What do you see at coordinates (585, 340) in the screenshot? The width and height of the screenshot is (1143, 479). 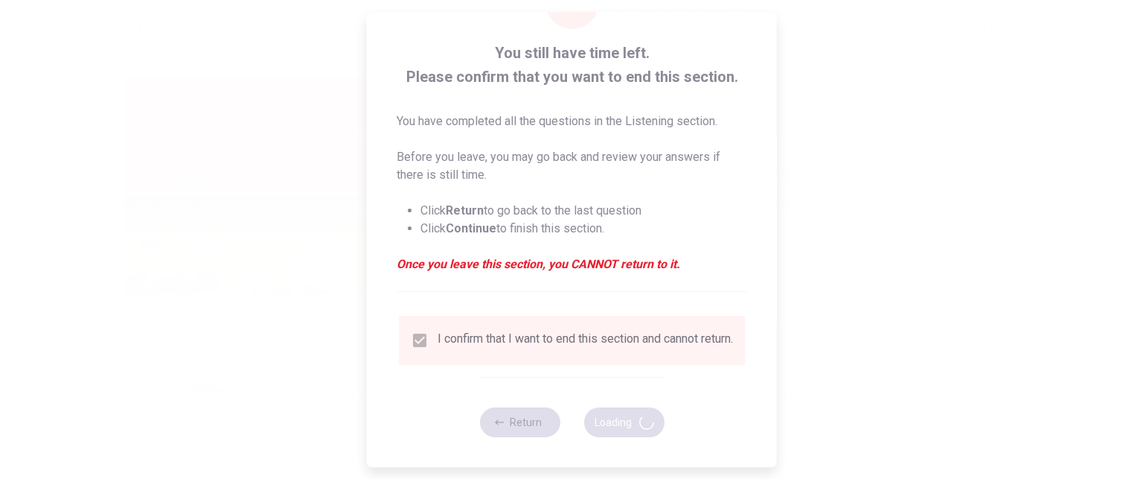 I see `div: I confirm that I want to end this section and cannot return.` at bounding box center [585, 340].